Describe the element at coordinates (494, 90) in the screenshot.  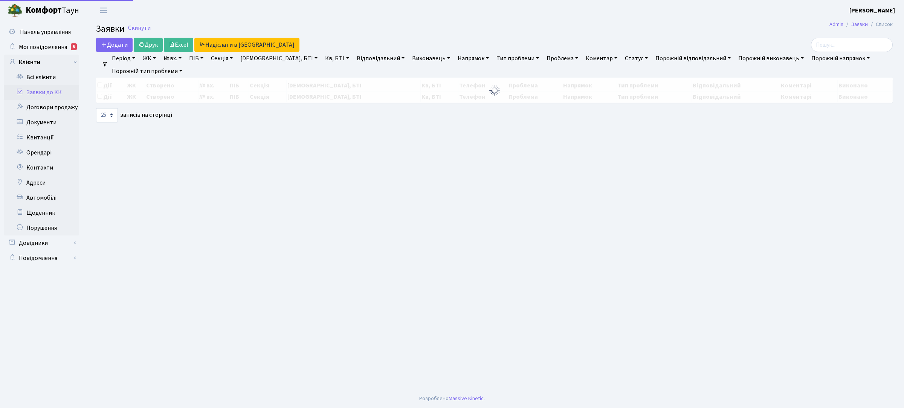
I see `img: Обробка...` at that location.